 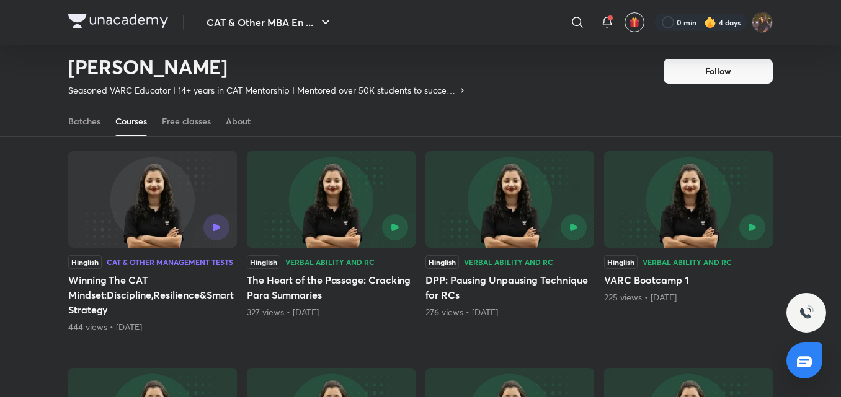 I want to click on span: Follow, so click(x=718, y=71).